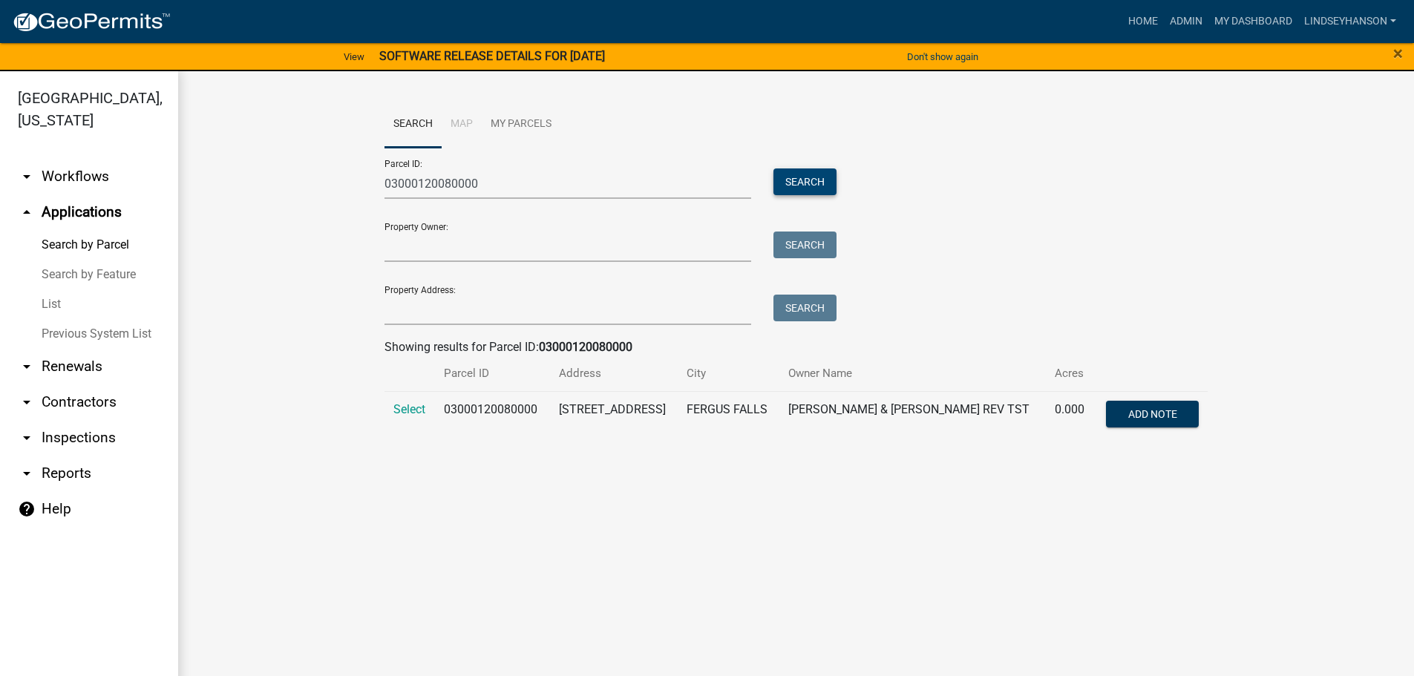  Describe the element at coordinates (521, 125) in the screenshot. I see `a: My Parcels` at that location.